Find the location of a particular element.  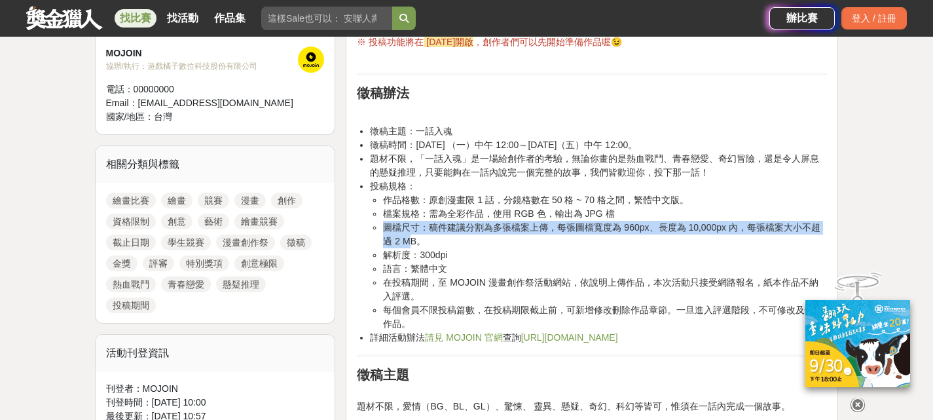

li: 作品格數：原創漫畫限 1 話，分鏡格數在 50 格 ~ 70 格之間，繁體中文版。 is located at coordinates (605, 200).